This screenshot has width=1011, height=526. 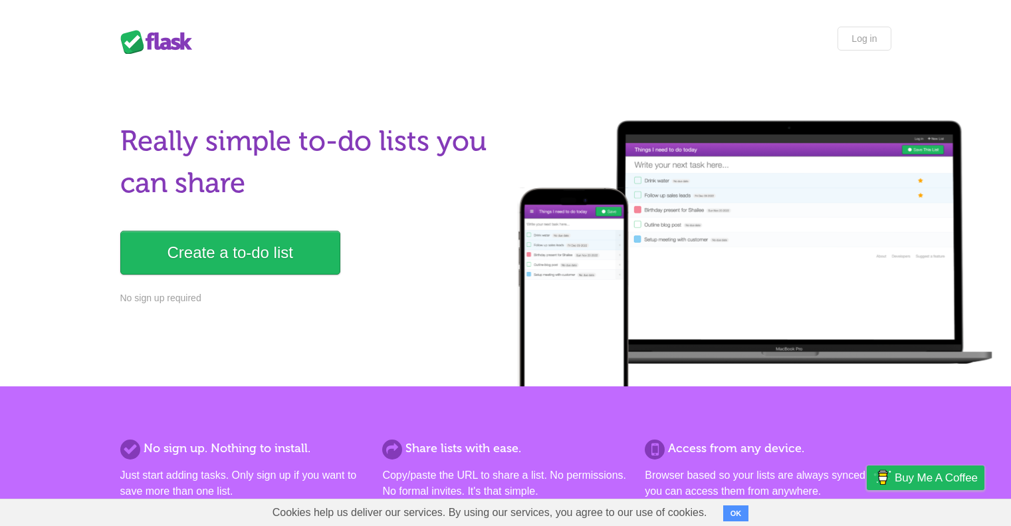 What do you see at coordinates (768, 483) in the screenshot?
I see `p: Browser based so your lists are always synced and you can access them from anywhere.` at bounding box center [768, 483].